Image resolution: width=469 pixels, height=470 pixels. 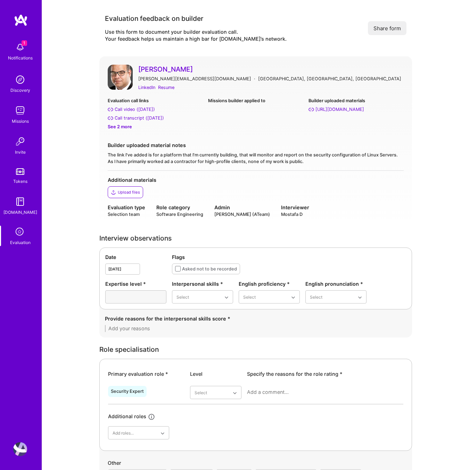 I want to click on div: Discovery, so click(x=20, y=90).